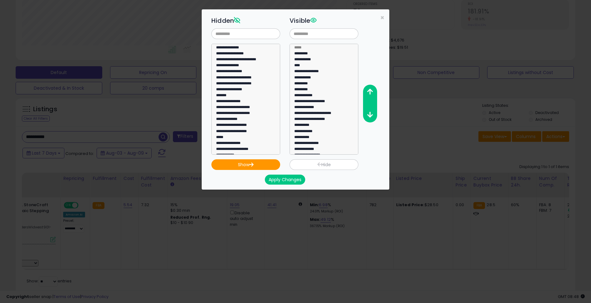 The height and width of the screenshot is (303, 591). What do you see at coordinates (246, 21) in the screenshot?
I see `h3: Hidden` at bounding box center [246, 21].